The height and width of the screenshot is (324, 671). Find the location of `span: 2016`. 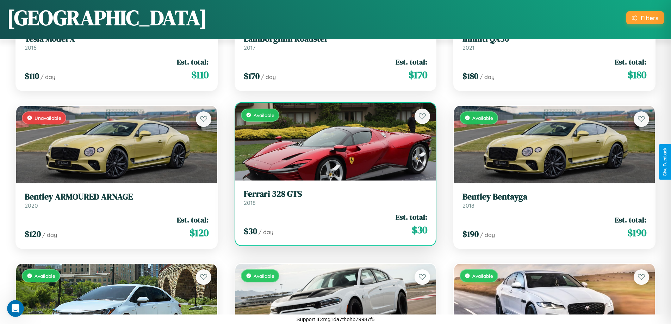

span: 2016 is located at coordinates (31, 48).